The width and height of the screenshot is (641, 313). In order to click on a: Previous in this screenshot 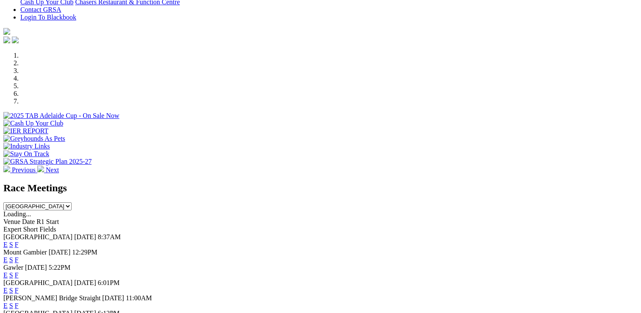, I will do `click(20, 169)`.